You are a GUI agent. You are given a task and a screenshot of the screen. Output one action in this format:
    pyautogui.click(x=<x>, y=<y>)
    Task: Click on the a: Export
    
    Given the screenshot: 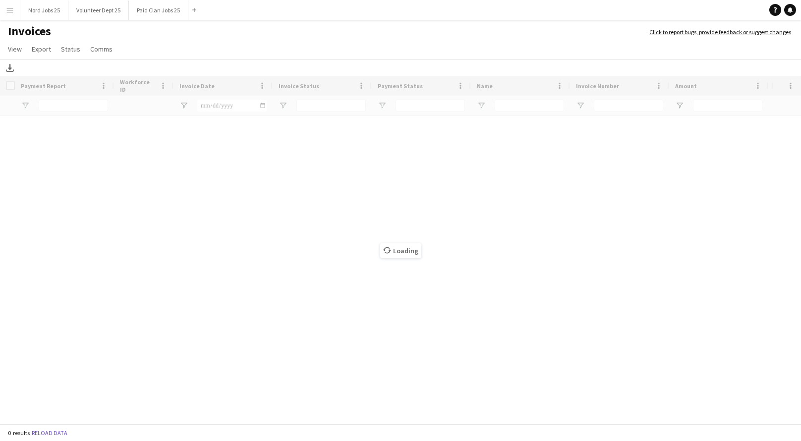 What is the action you would take?
    pyautogui.click(x=41, y=49)
    